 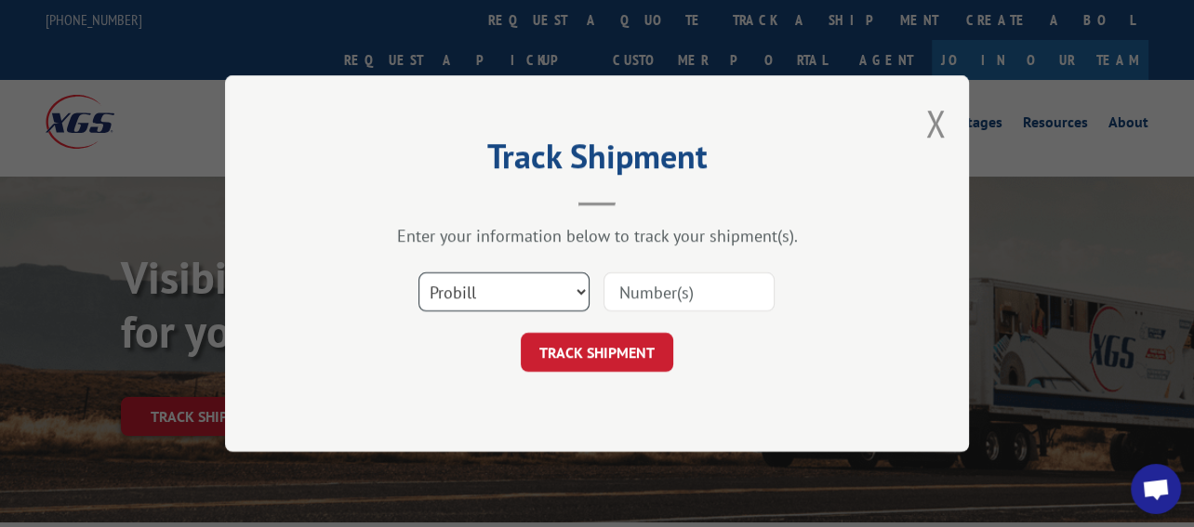 I want to click on input: Number(s), so click(x=689, y=292).